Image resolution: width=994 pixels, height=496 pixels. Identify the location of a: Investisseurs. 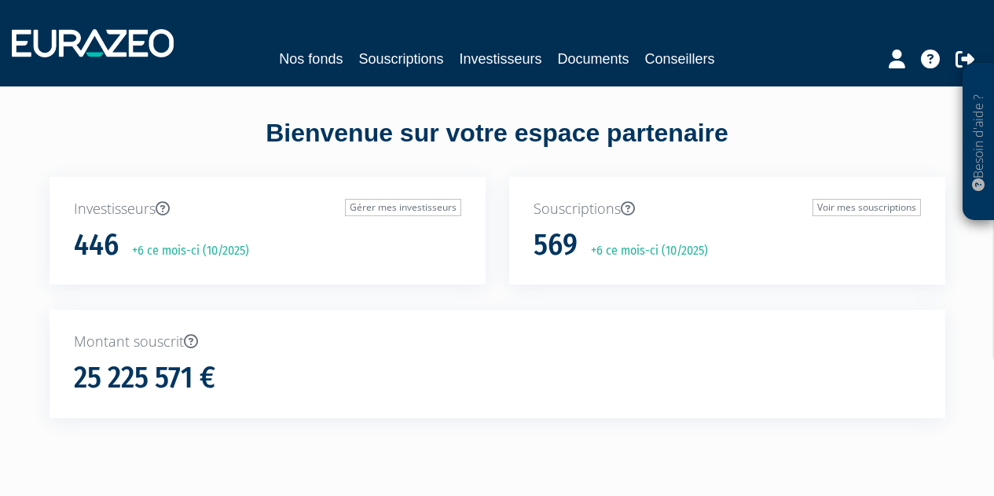
(500, 59).